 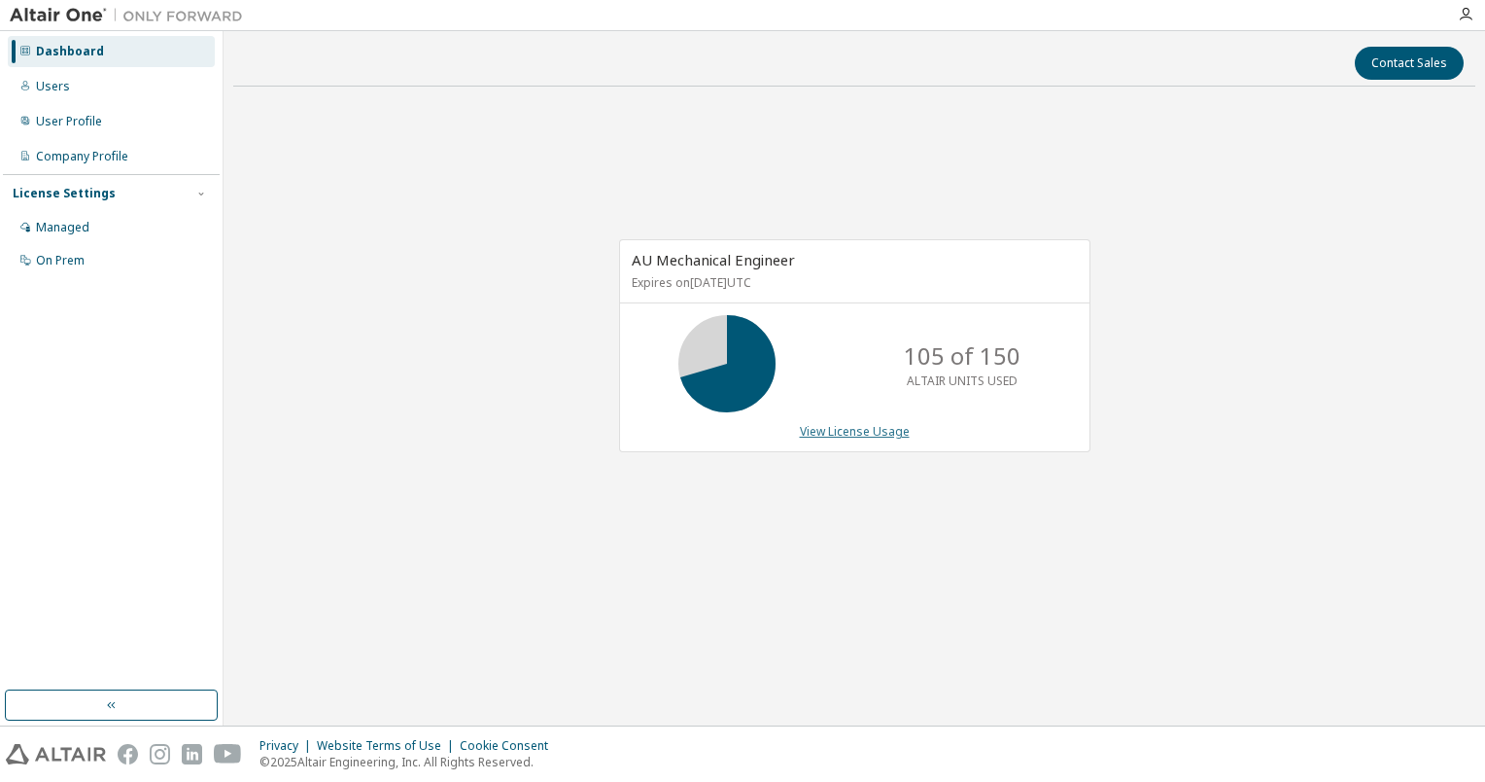 I want to click on div: Managed, so click(x=62, y=227).